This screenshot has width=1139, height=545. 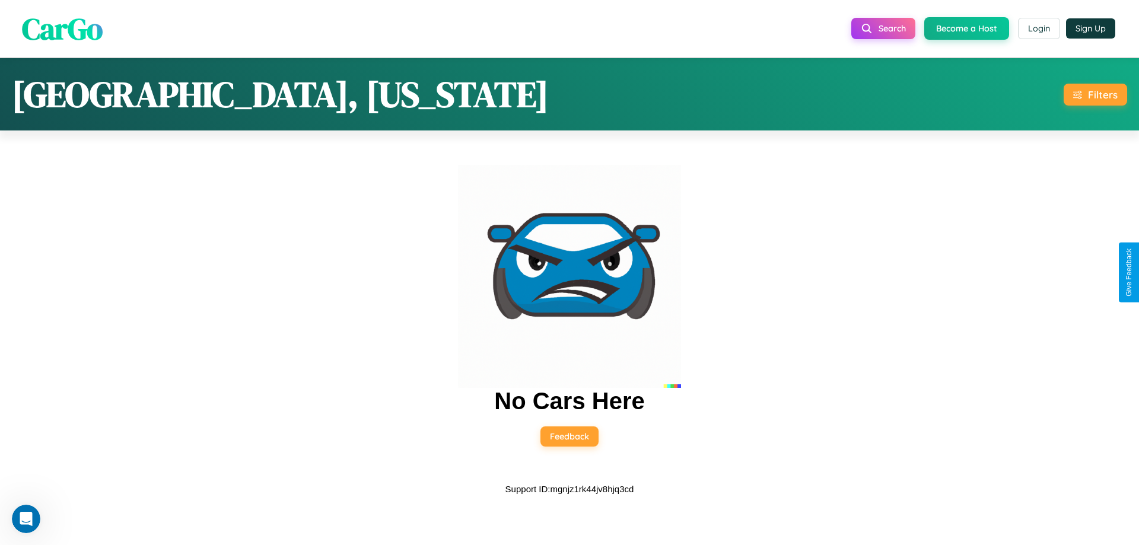 What do you see at coordinates (1129, 272) in the screenshot?
I see `div: Give Feedback` at bounding box center [1129, 272].